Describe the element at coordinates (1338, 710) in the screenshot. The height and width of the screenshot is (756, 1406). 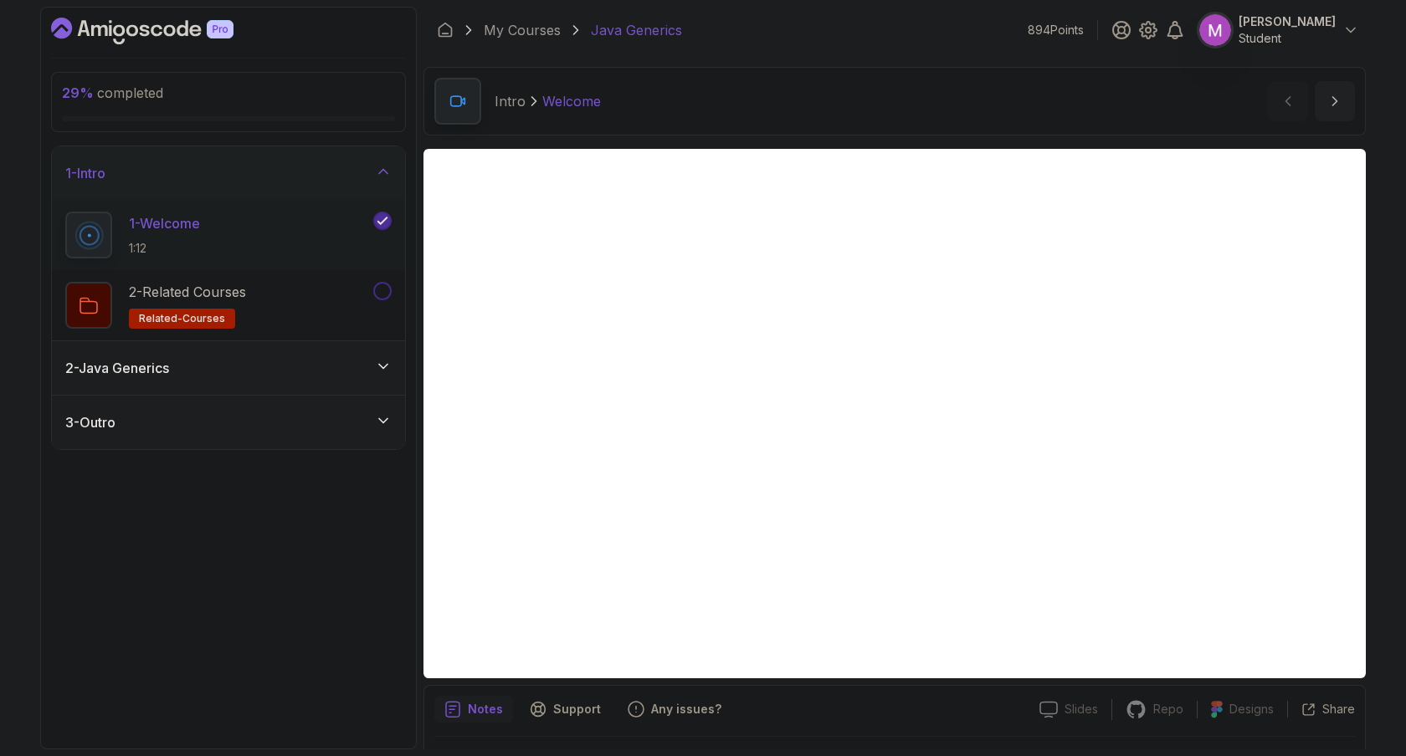
I see `p: Share` at that location.